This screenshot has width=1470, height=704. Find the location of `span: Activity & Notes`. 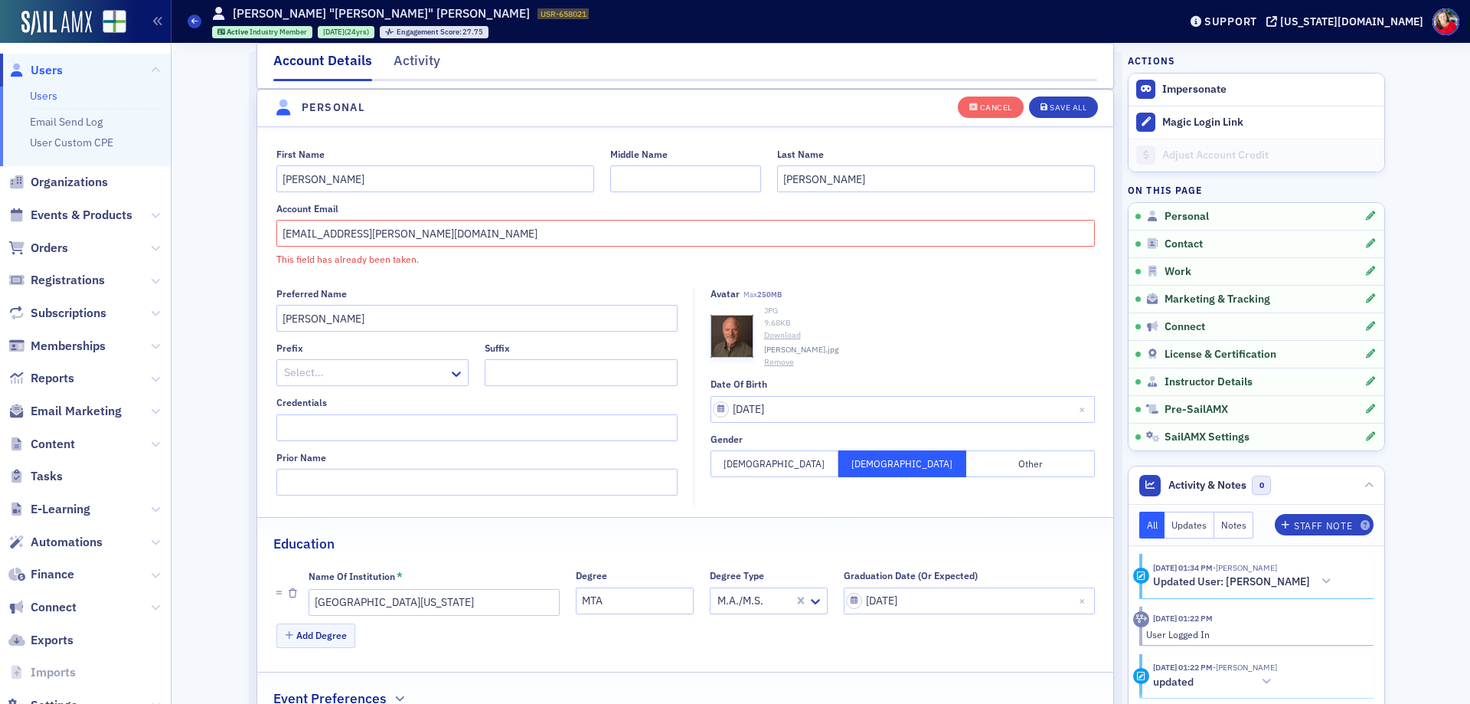

span: Activity & Notes is located at coordinates (1207, 485).